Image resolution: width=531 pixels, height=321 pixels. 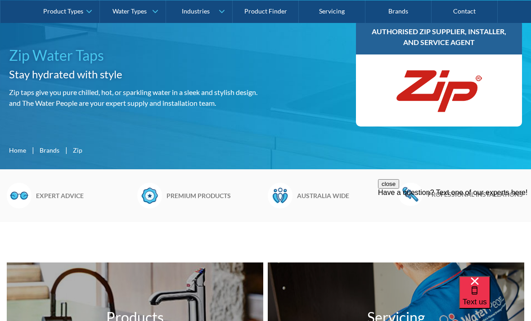 I want to click on h2: Stay hydrated with style, so click(x=136, y=74).